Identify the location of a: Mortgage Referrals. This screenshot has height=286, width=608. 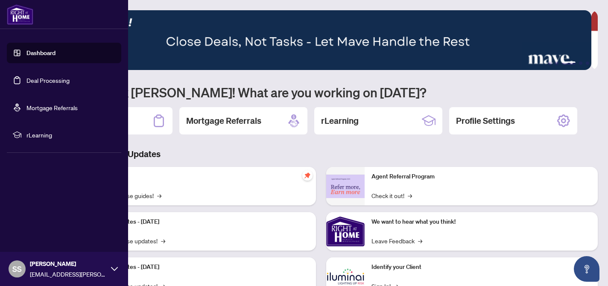
(52, 108).